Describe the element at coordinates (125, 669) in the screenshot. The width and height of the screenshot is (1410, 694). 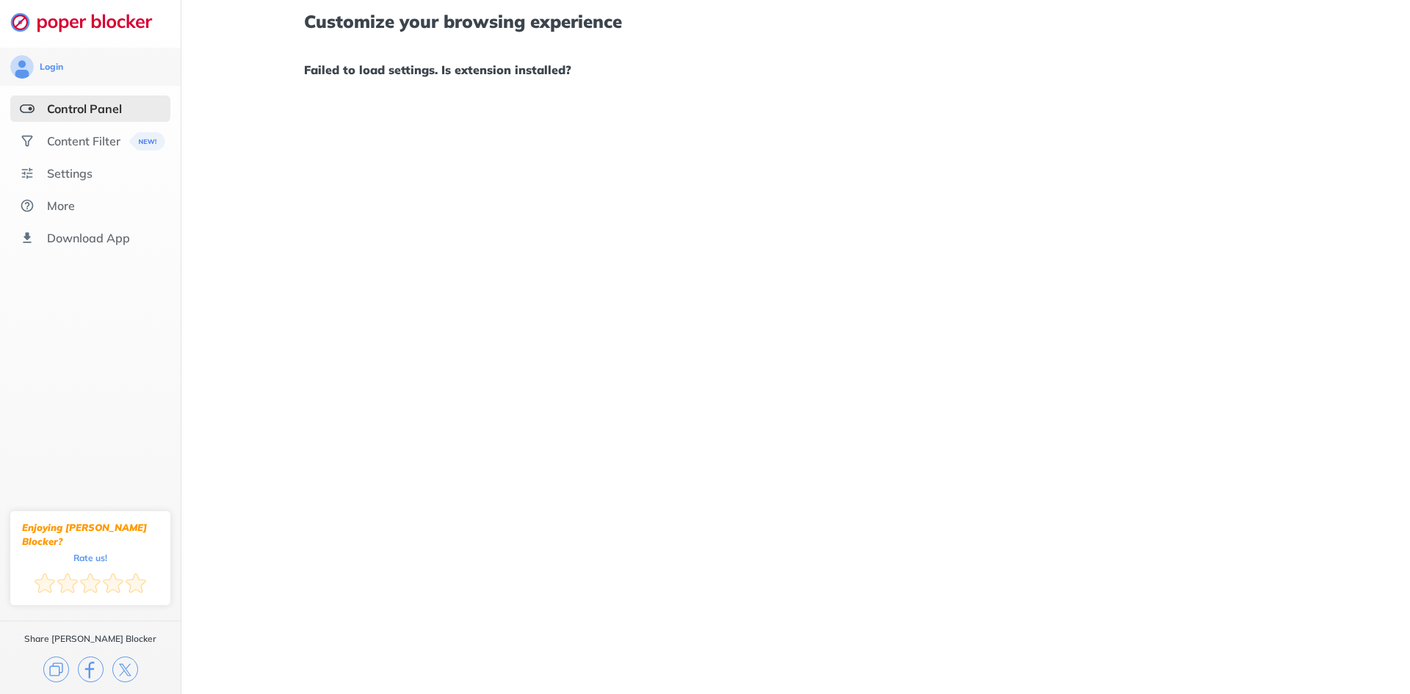
I see `img: x.svg` at that location.